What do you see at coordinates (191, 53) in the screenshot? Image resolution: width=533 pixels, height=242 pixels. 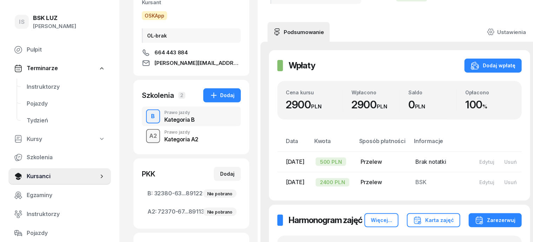 I see `a: 664 443 884` at bounding box center [191, 53].